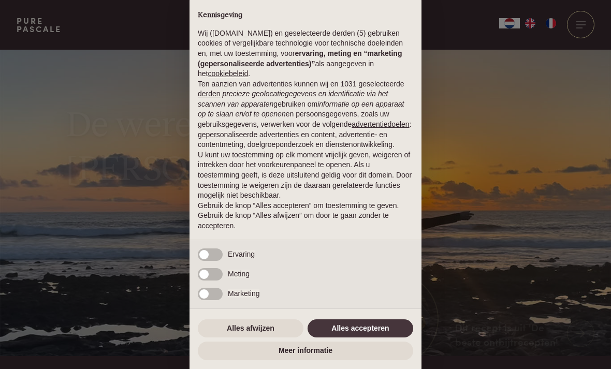  Describe the element at coordinates (380, 125) in the screenshot. I see `button: advertentiedoelen` at that location.